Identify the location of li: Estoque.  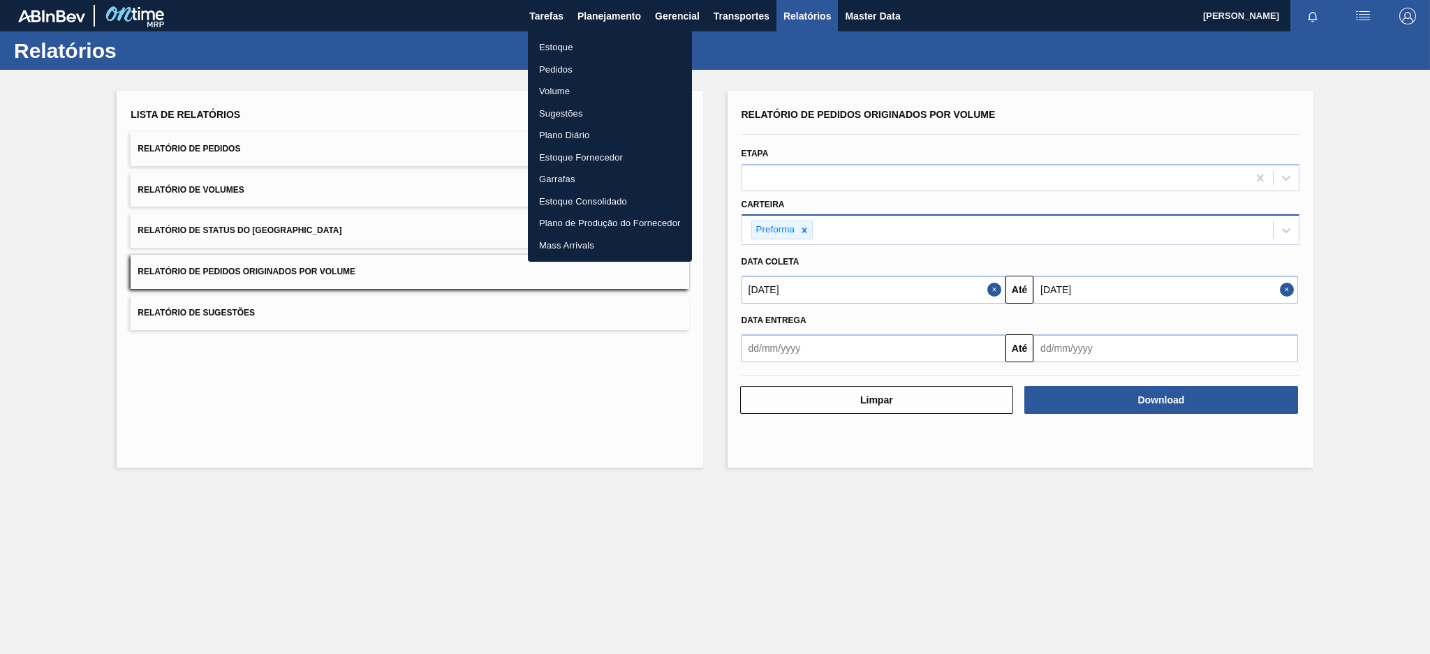
(610, 47).